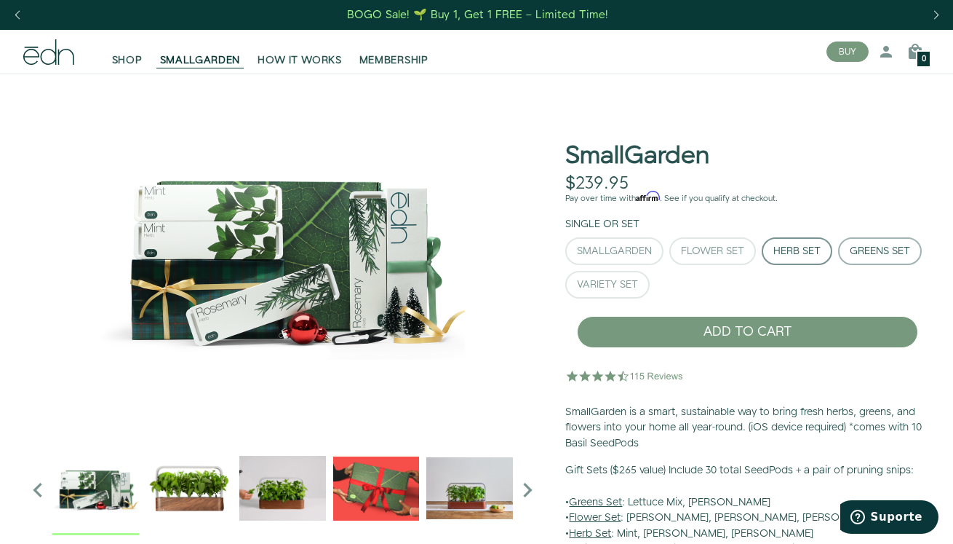 Image resolution: width=953 pixels, height=544 pixels. What do you see at coordinates (477, 15) in the screenshot?
I see `div: BOGO Sale! 🌱 Buy 1, Get 1 FREE – Limited Time!` at bounding box center [477, 15].